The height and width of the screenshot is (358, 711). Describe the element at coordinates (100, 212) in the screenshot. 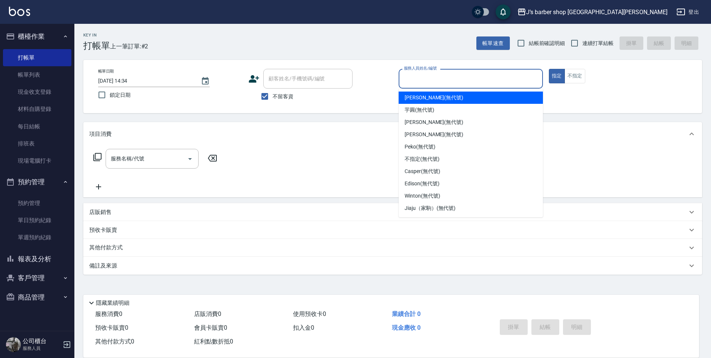

I see `p: 店販銷售` at that location.